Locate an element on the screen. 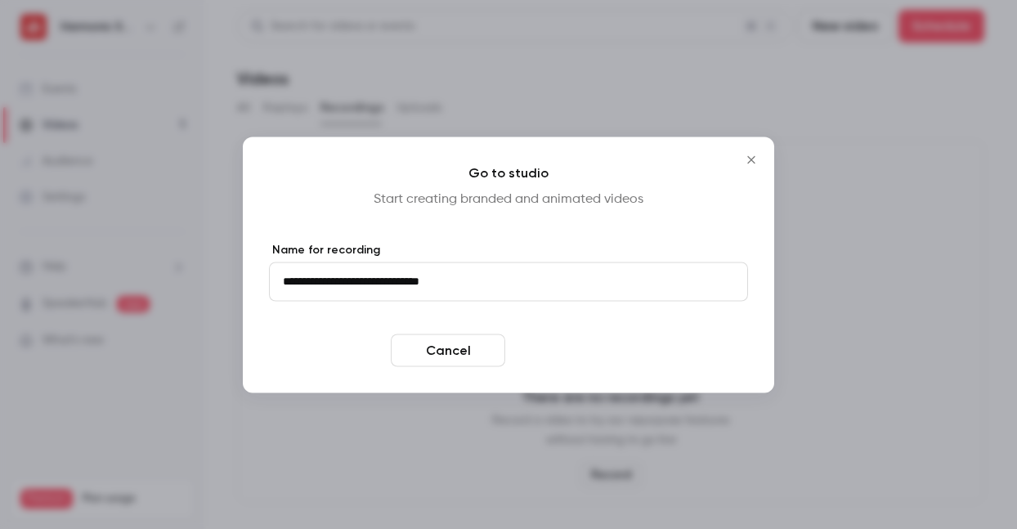 Image resolution: width=1017 pixels, height=529 pixels. button: Cancel is located at coordinates (448, 350).